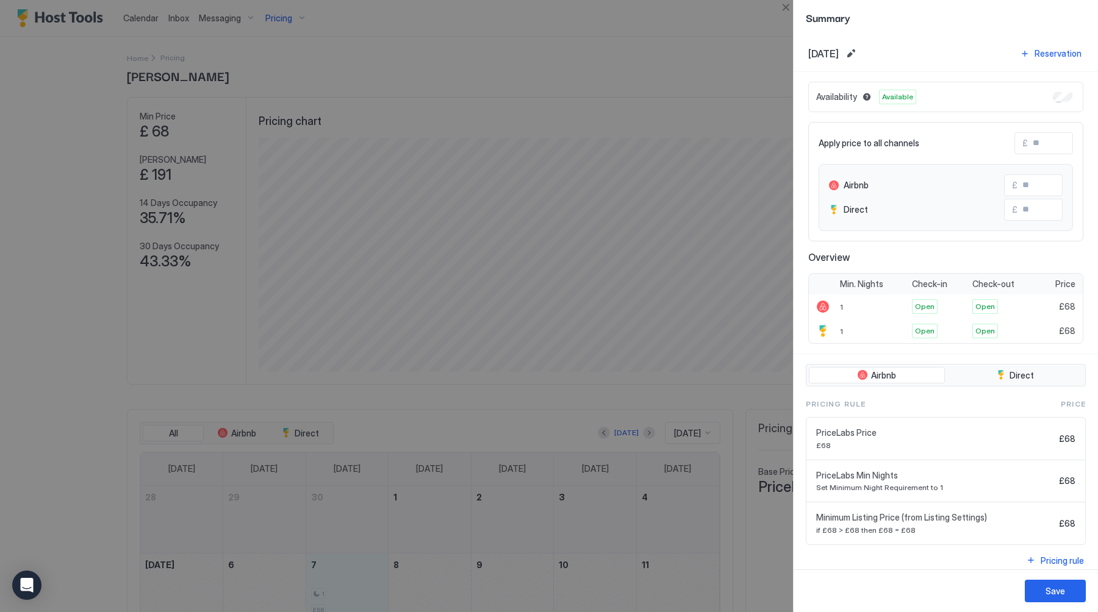  What do you see at coordinates (1062, 560) in the screenshot?
I see `div: Pricing rule` at bounding box center [1062, 560].